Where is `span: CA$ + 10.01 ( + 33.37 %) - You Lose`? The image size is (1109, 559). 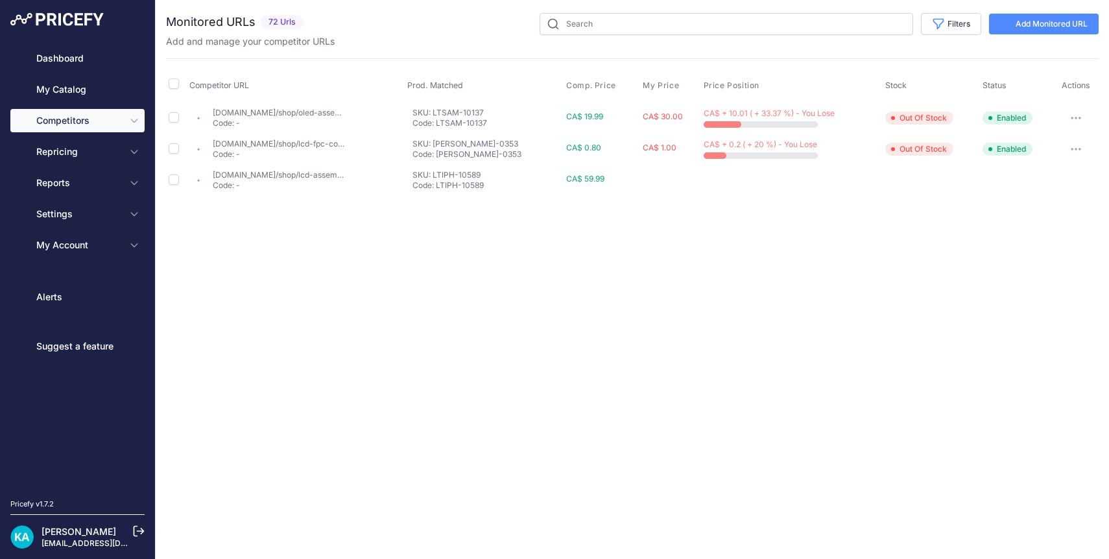
span: CA$ + 10.01 ( + 33.37 %) - You Lose is located at coordinates (769, 113).